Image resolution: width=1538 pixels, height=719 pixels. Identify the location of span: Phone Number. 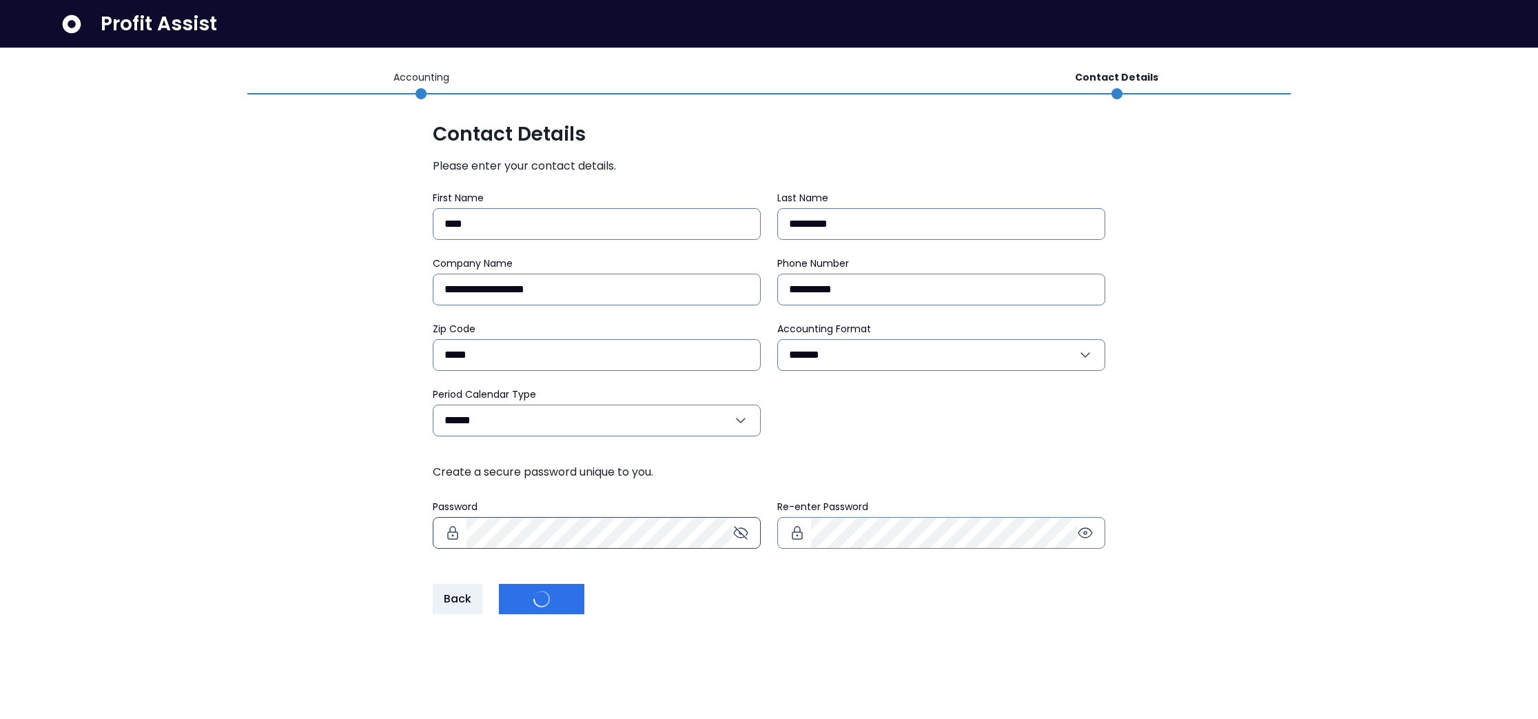
(813, 263).